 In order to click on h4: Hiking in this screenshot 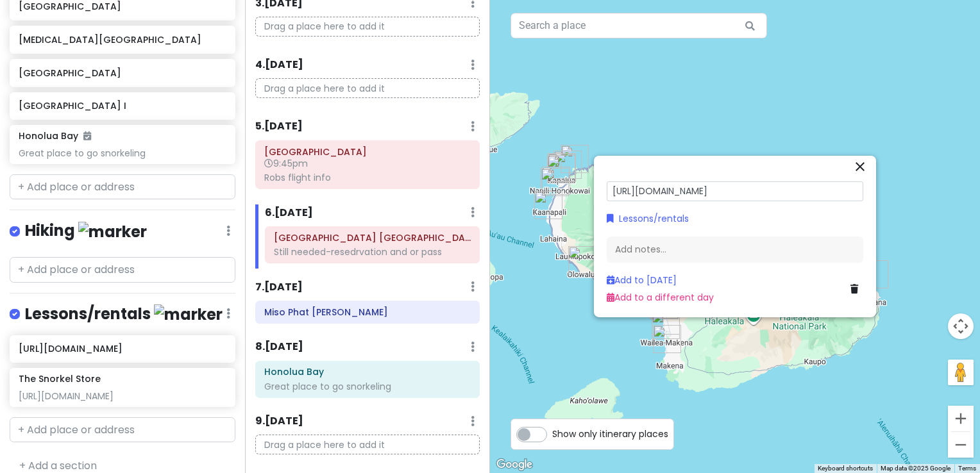, I will do `click(86, 231)`.